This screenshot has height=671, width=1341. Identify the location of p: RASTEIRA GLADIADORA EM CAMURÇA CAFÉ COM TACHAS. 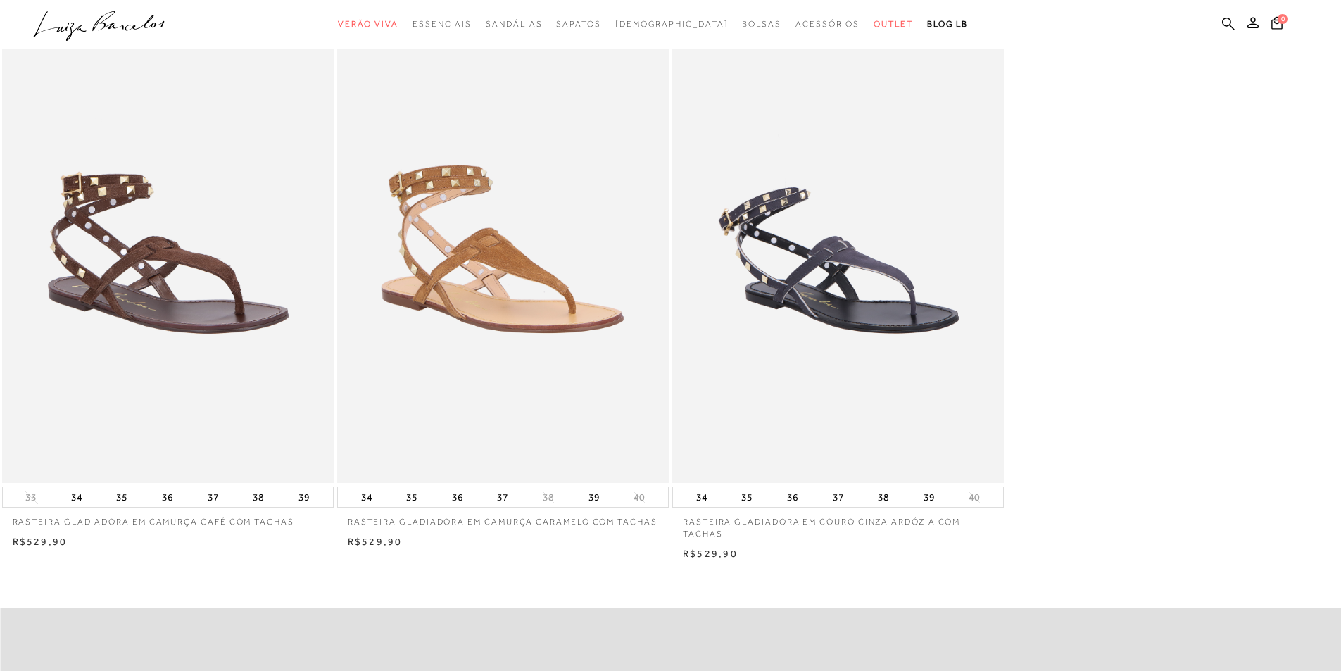
(168, 517).